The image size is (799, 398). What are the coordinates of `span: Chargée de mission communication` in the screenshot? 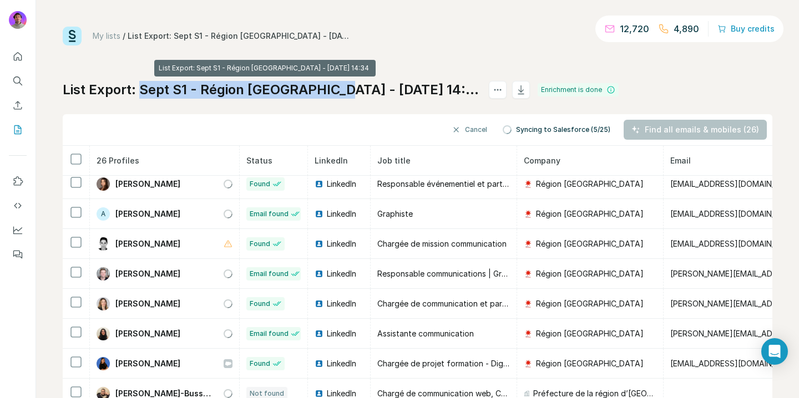 It's located at (442, 244).